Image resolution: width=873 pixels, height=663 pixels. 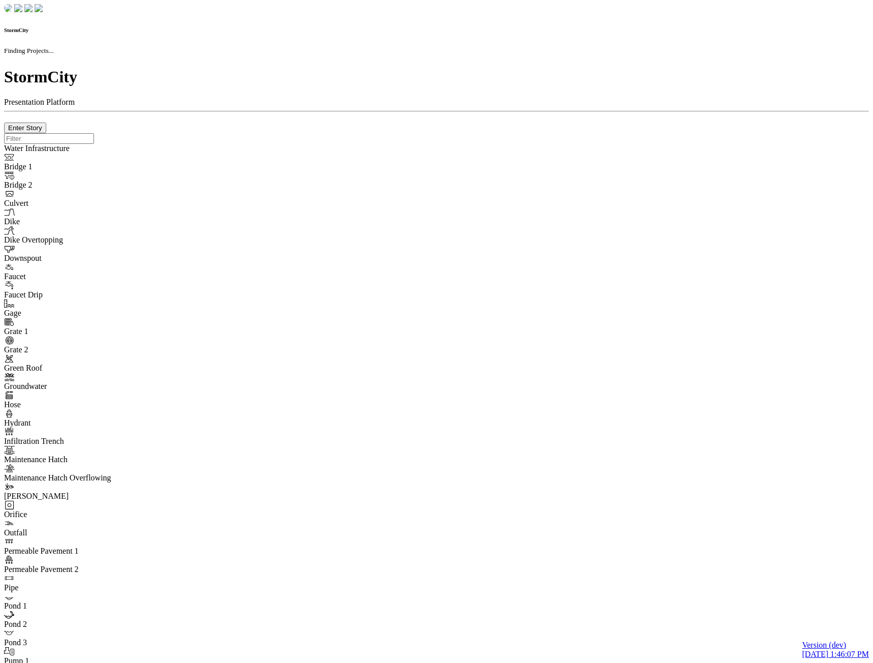 I want to click on div: Pipe, so click(x=73, y=588).